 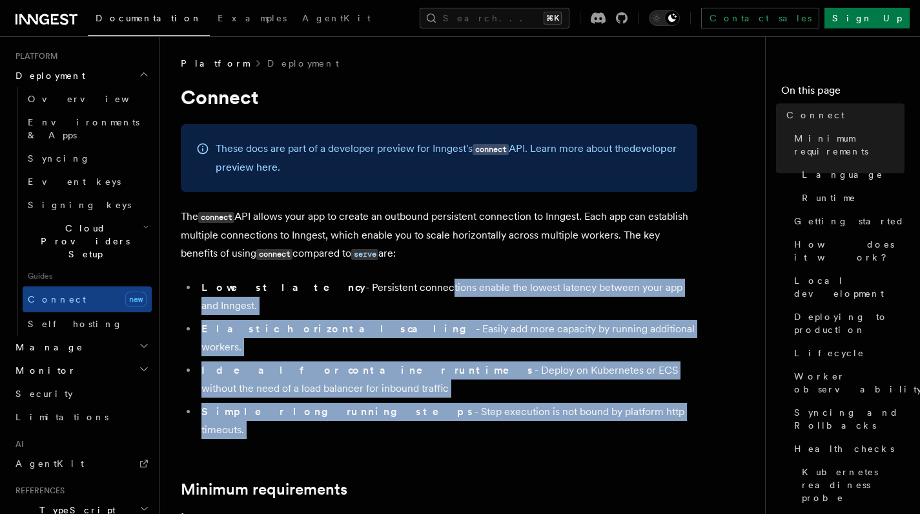 I want to click on span: How does it work?, so click(x=849, y=251).